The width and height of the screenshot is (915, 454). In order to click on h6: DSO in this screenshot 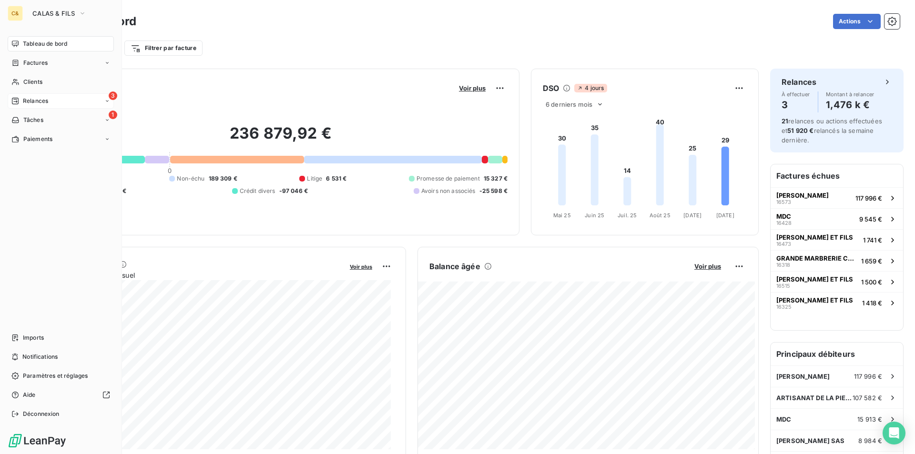, I will do `click(551, 88)`.